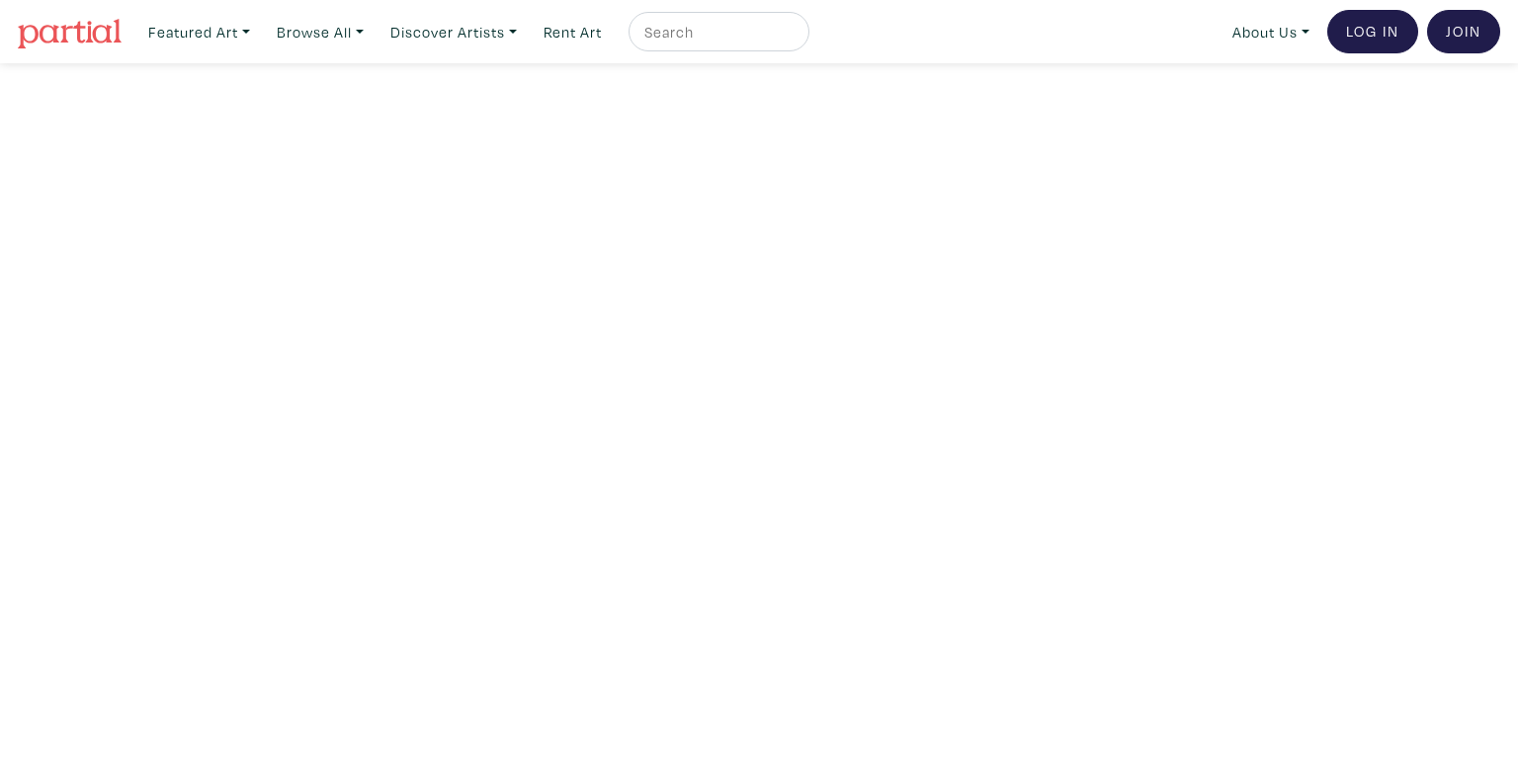  I want to click on a: About Us, so click(1271, 32).